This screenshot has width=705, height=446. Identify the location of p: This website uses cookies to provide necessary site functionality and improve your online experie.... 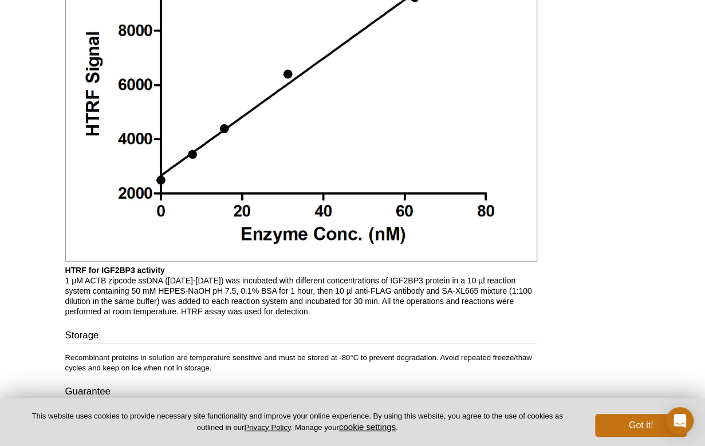
(297, 422).